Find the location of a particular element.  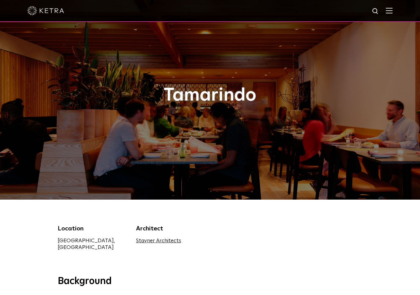

div: Architect is located at coordinates (171, 229).